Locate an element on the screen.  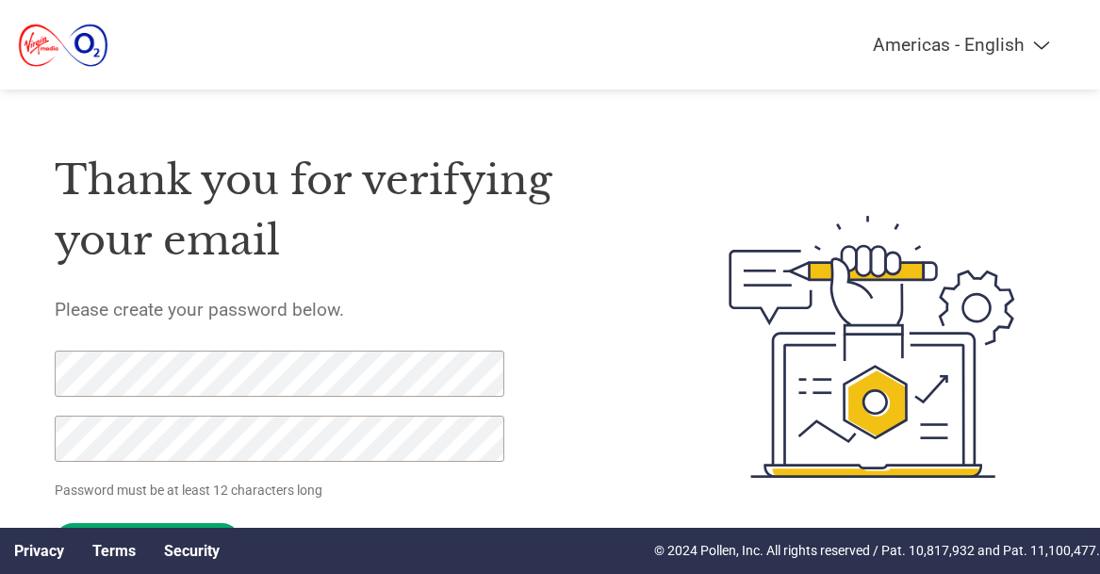
img: create-password is located at coordinates (872, 347).